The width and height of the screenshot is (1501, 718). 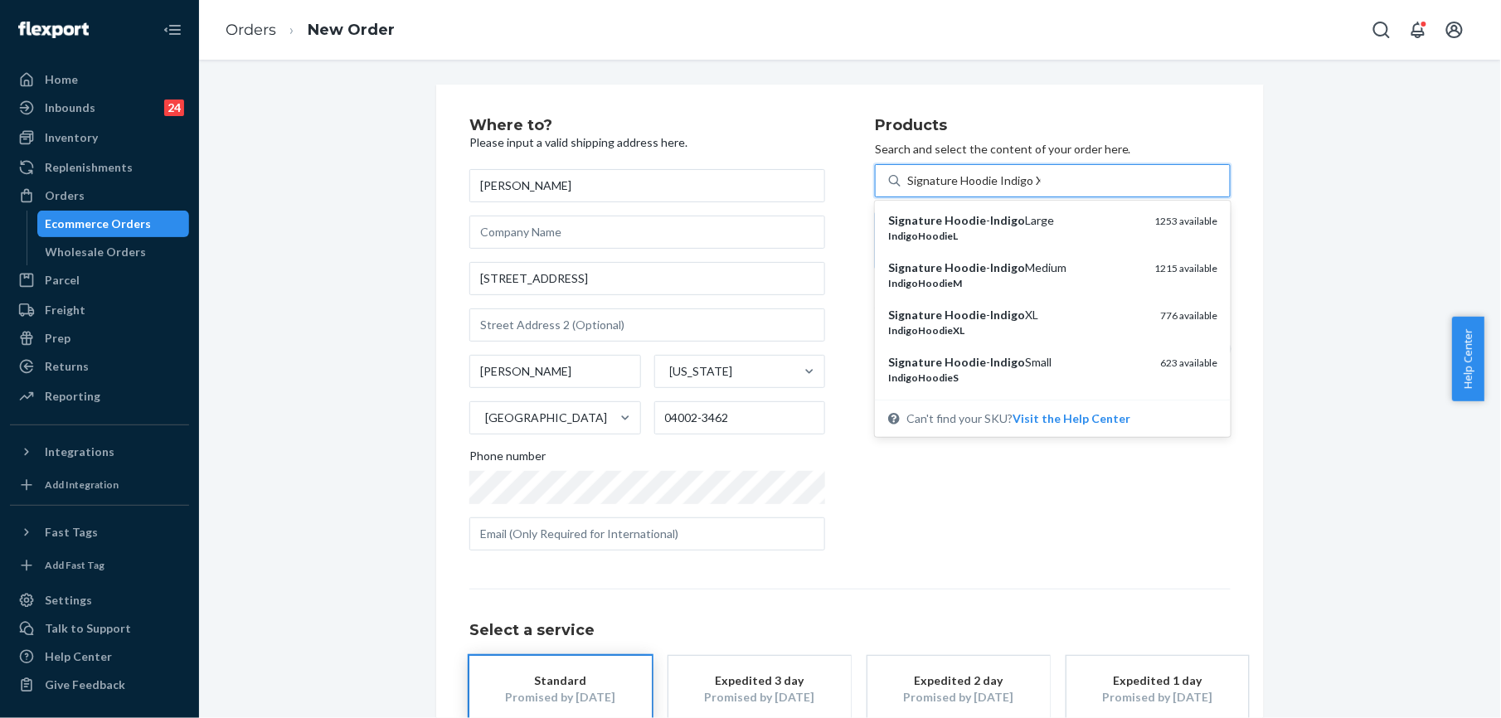 I want to click on a: Parcel, so click(x=100, y=280).